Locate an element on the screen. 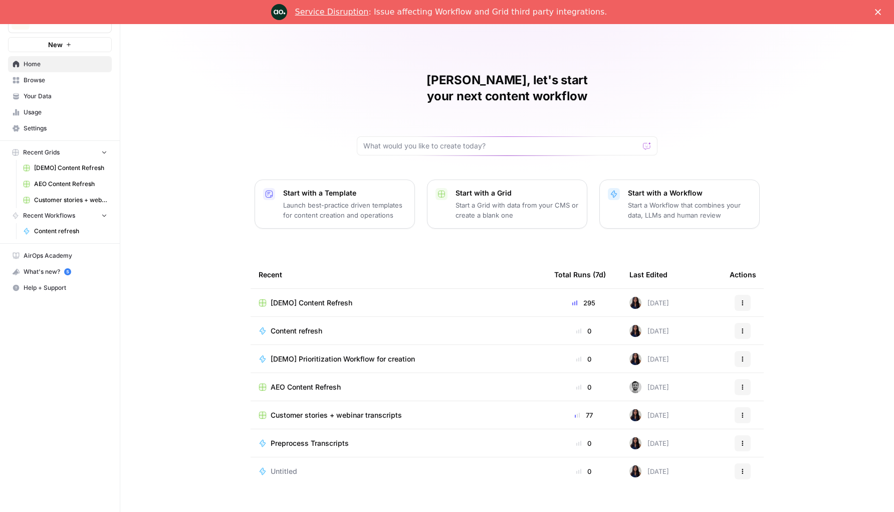 This screenshot has height=512, width=894. p: Launch best-practice driven templates for content creation and operations is located at coordinates (345, 210).